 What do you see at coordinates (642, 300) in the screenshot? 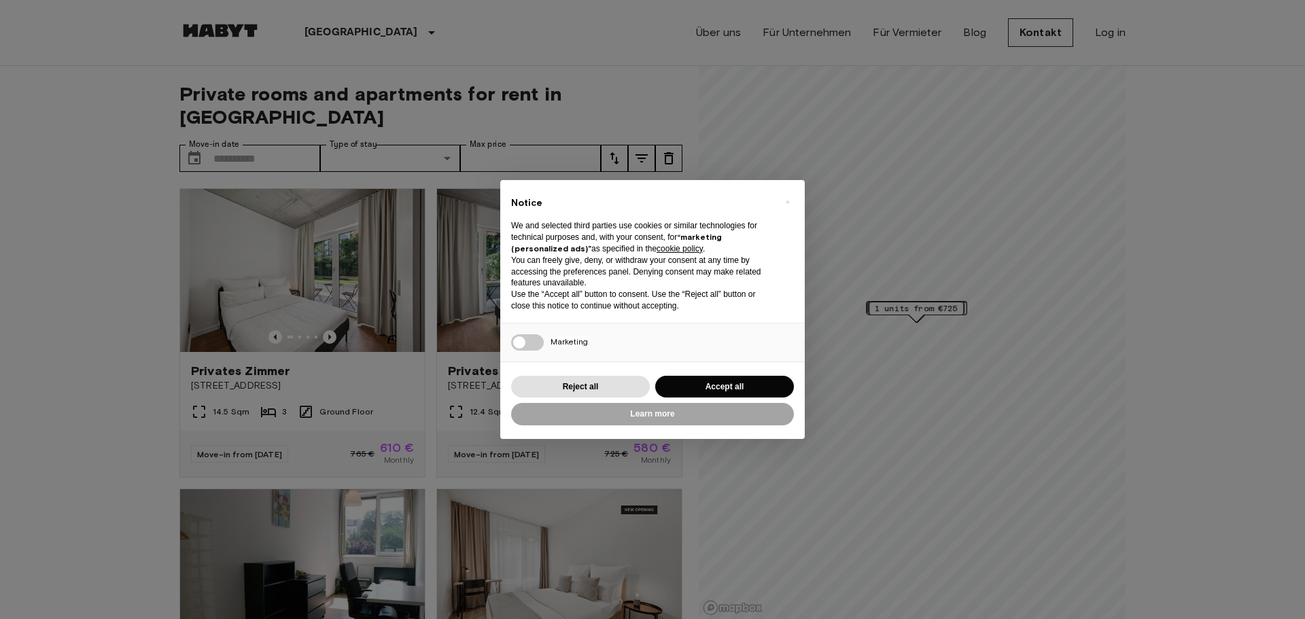
I see `p: Use the “Accept all” button to consent. Use the “Reject all” button or close this notice to conti...` at bounding box center [642, 300].